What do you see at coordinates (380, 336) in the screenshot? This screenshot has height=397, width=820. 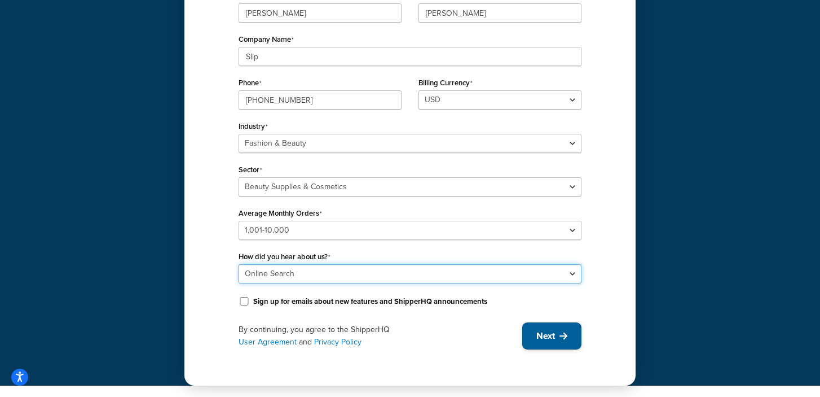 I see `div: By continuing, you agree to the ShipperHQ and` at bounding box center [380, 336].